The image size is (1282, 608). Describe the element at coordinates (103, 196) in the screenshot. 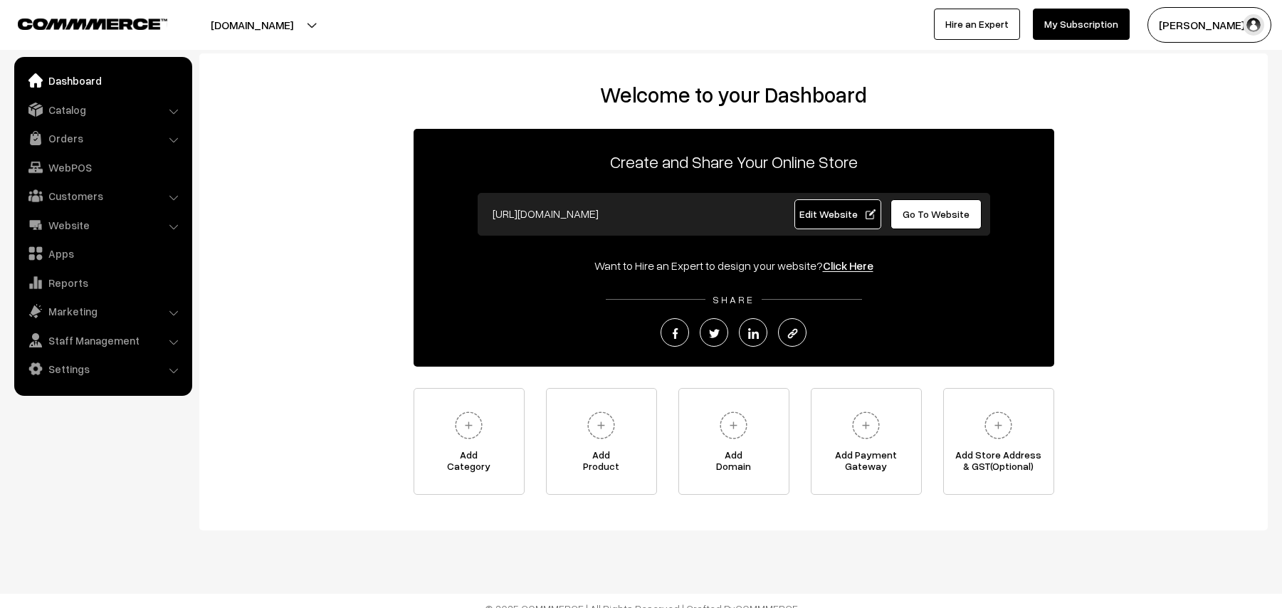

I see `a: Customers` at that location.